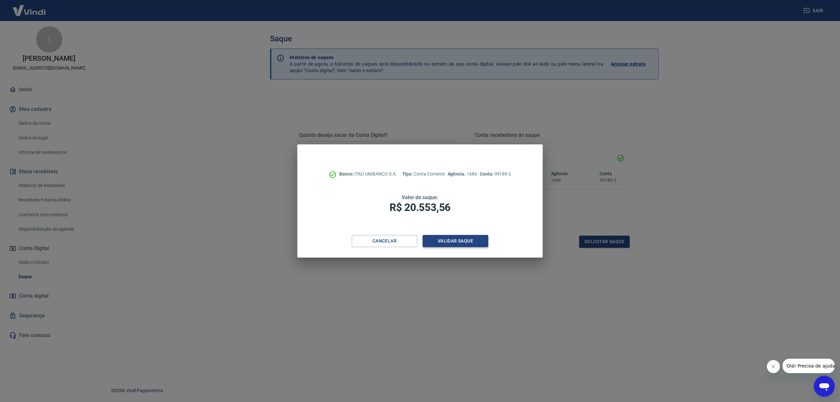  What do you see at coordinates (496, 174) in the screenshot?
I see `p: 99189-2` at bounding box center [496, 174].